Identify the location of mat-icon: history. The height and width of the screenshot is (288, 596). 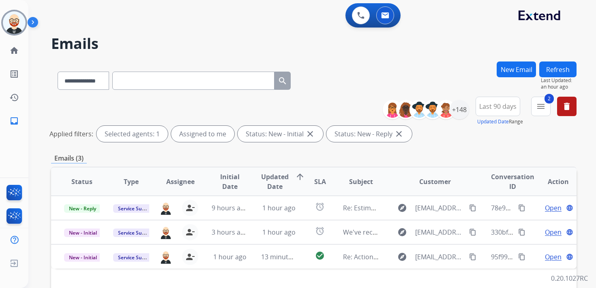
(14, 98).